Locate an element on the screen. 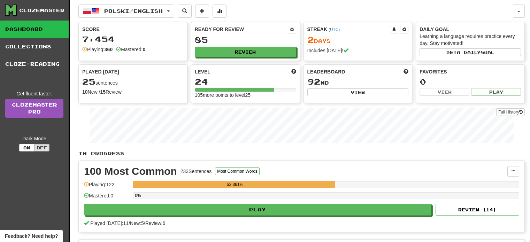  span: 92 is located at coordinates (314, 82).